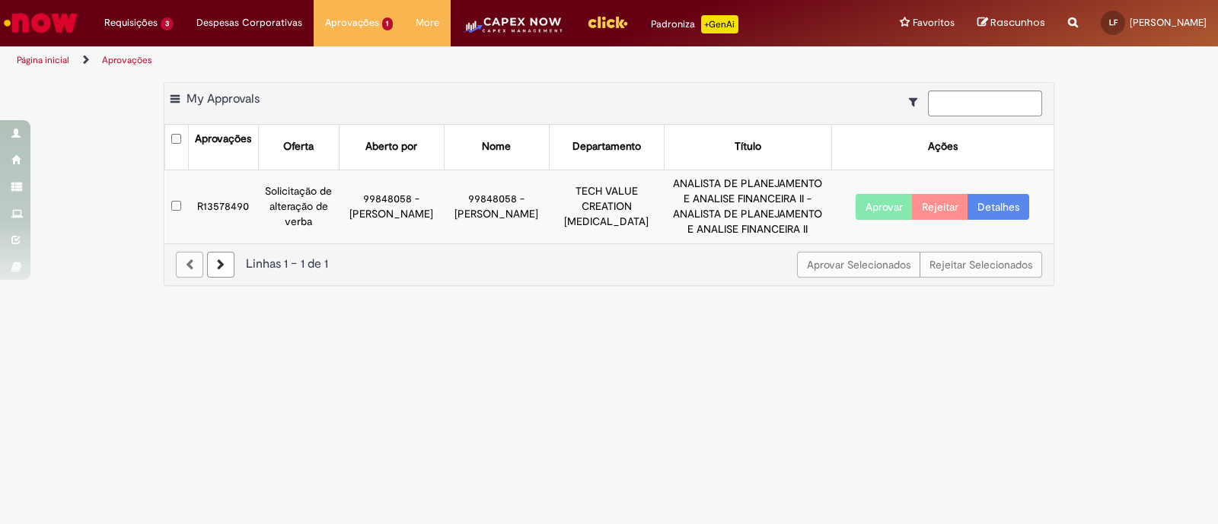  Describe the element at coordinates (933, 23) in the screenshot. I see `span: Favoritos` at that location.